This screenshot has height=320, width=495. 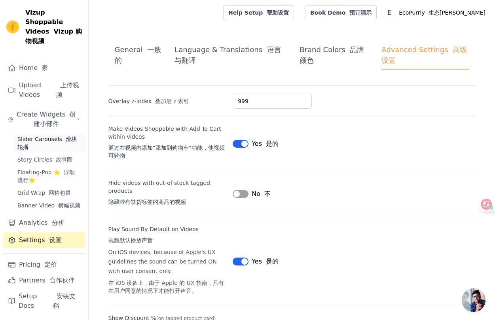 What do you see at coordinates (172, 101) in the screenshot?
I see `font: 叠加层 z 索引` at bounding box center [172, 101].